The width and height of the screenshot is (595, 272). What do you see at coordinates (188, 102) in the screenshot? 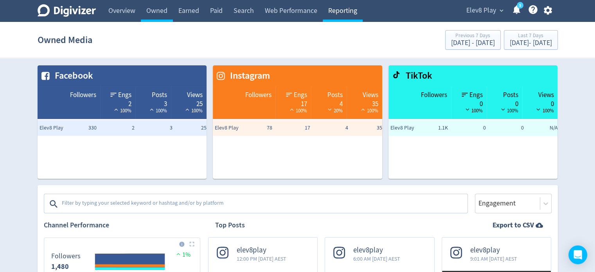
I see `div: 25` at bounding box center [188, 102].